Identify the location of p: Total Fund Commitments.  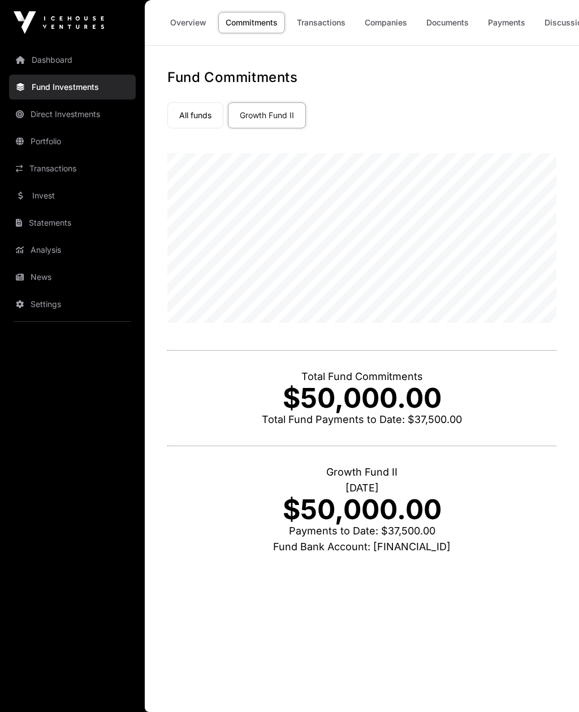
(362, 377).